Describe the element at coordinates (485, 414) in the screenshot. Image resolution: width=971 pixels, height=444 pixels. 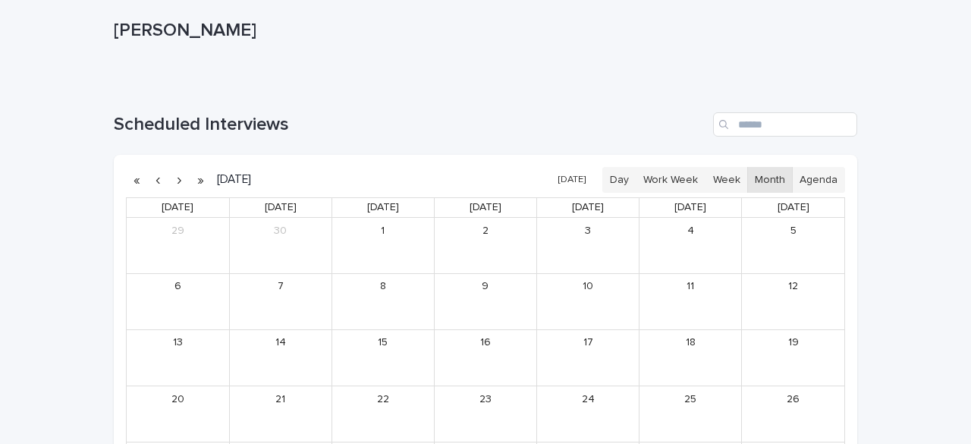
I see `td: October 23, 2024` at that location.